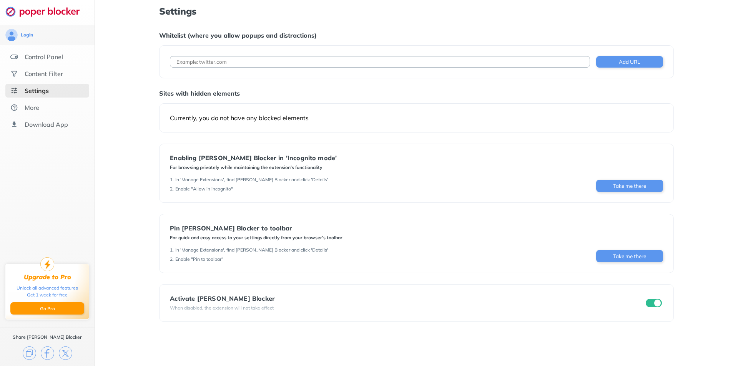 The image size is (738, 366). I want to click on div: Enable "Allow in incognito", so click(204, 189).